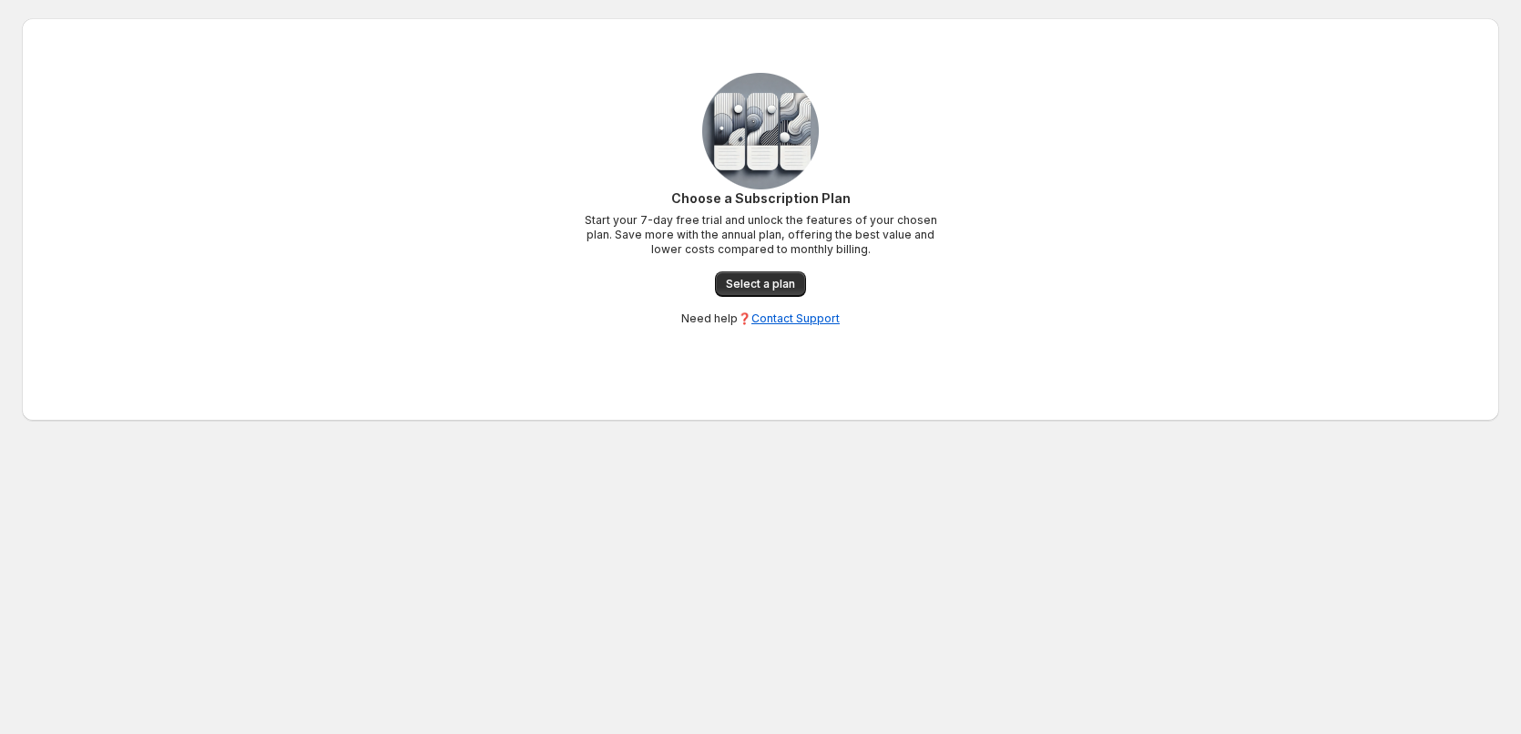 This screenshot has height=734, width=1521. I want to click on p: Choose a Subscription Plan, so click(760, 199).